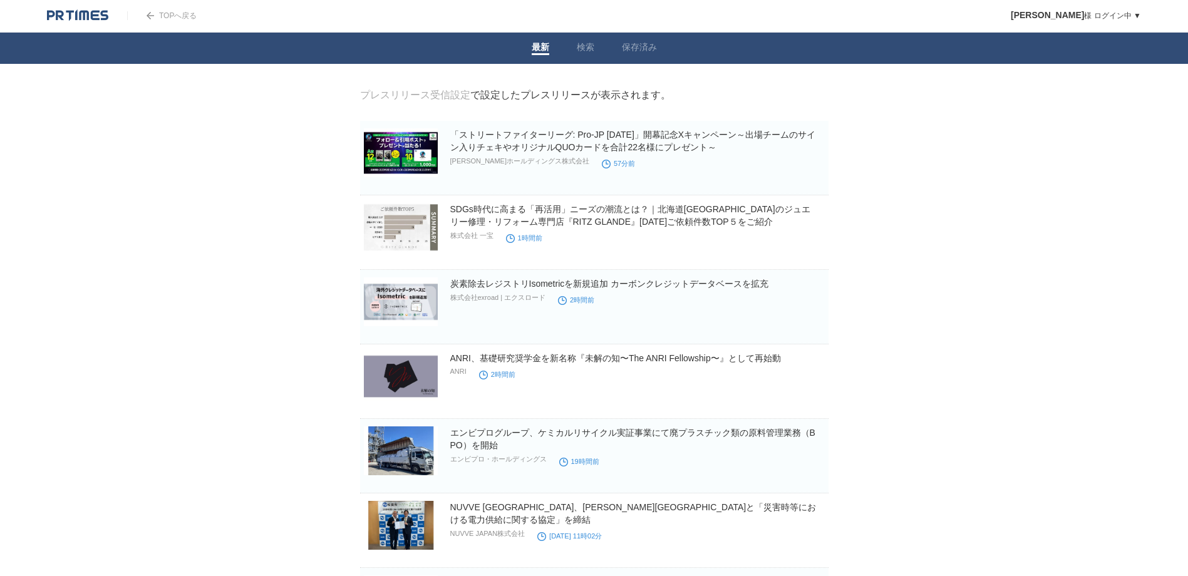  I want to click on img: 「ストリートファイターリーグ: Pro-JP 2025」開幕記念Xキャンペーン～出場チームのサイン入りチェキやオリジナルQUOカードを合計22名様にプレゼント～, so click(401, 153).